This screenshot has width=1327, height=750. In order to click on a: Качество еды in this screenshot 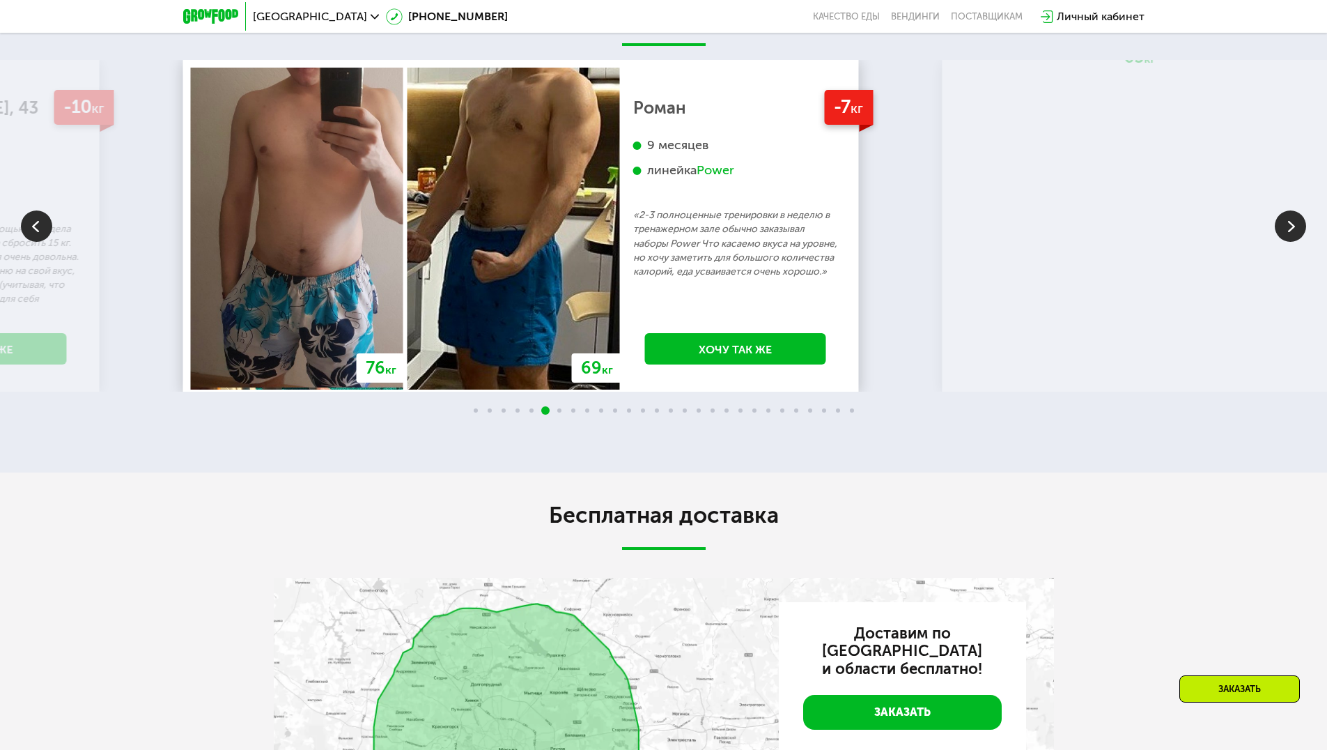, I will do `click(847, 17)`.